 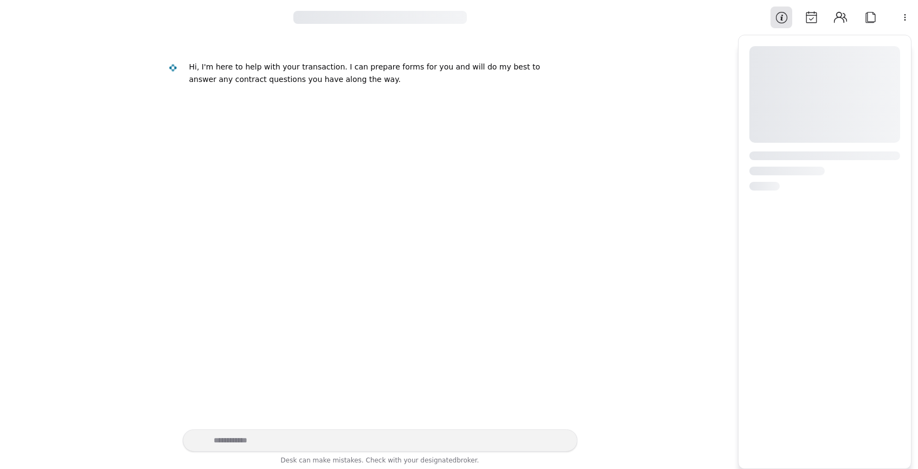 I want to click on div: Desk can make mistakes. Check with your broker., so click(x=380, y=462).